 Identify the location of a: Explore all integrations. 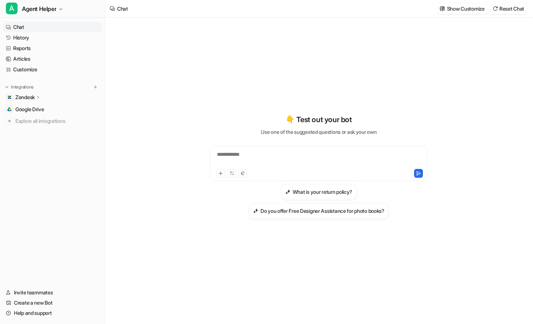
(52, 121).